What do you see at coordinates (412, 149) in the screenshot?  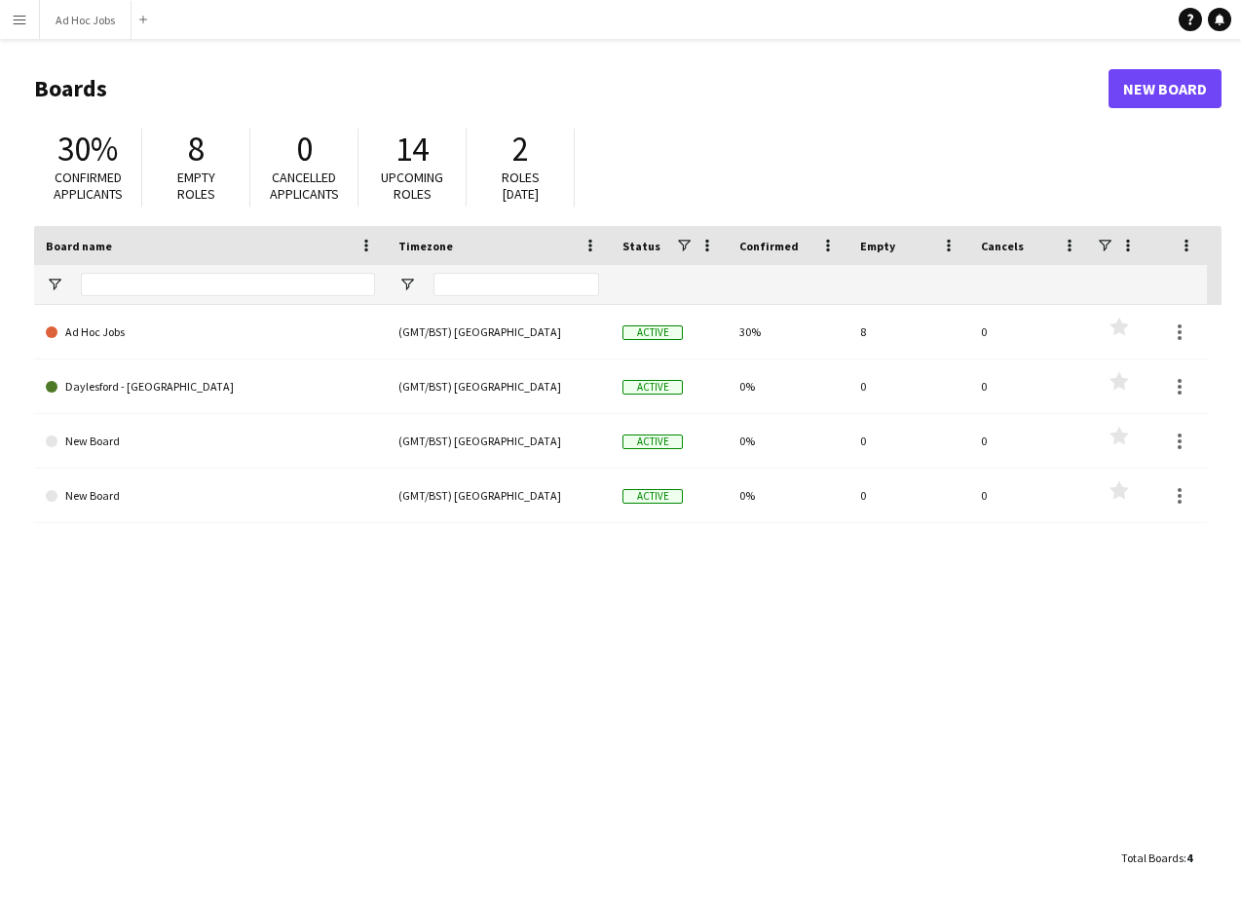 I see `span: 14` at bounding box center [412, 149].